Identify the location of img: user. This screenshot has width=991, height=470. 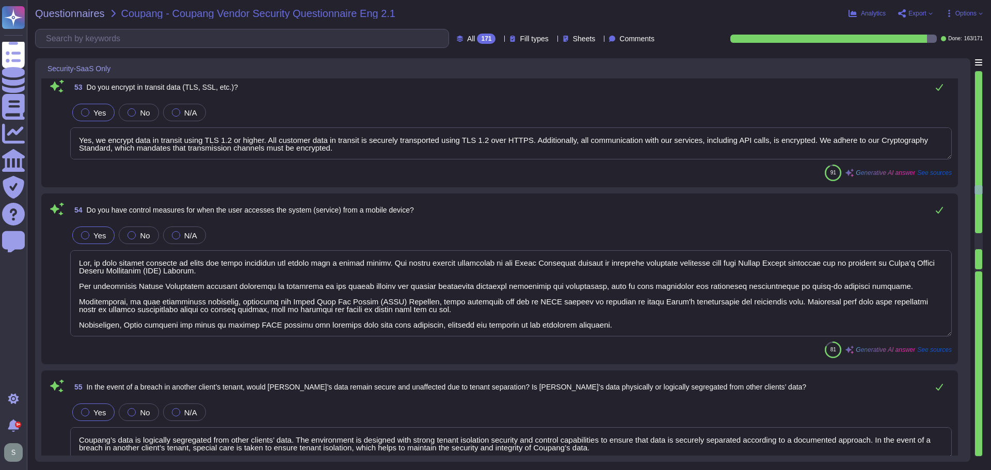
(13, 453).